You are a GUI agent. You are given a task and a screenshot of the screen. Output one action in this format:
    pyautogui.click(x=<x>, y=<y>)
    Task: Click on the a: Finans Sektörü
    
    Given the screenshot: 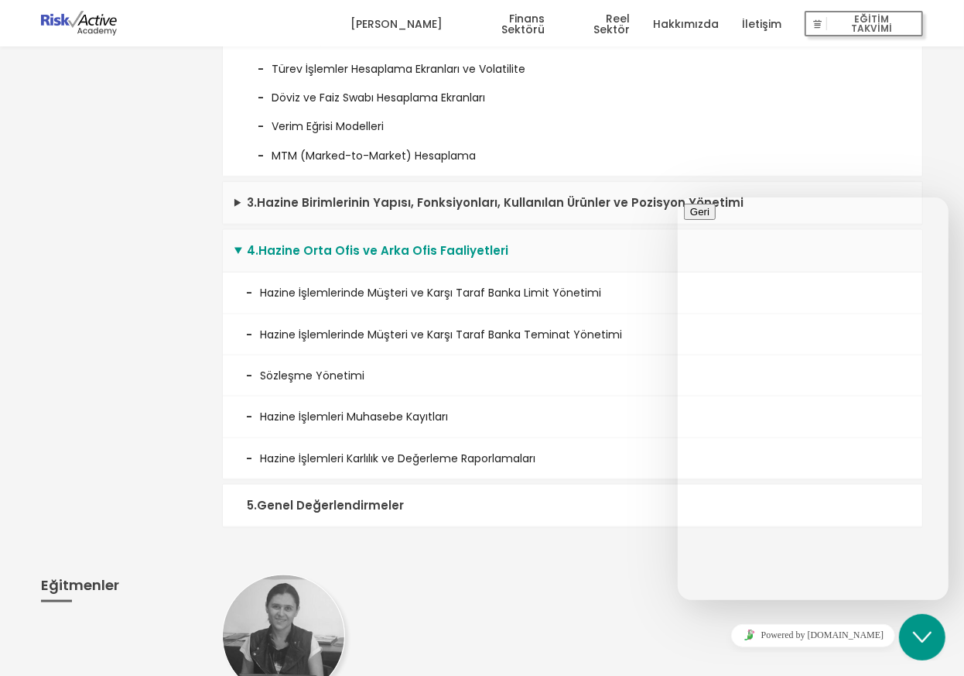 What is the action you would take?
    pyautogui.click(x=505, y=24)
    